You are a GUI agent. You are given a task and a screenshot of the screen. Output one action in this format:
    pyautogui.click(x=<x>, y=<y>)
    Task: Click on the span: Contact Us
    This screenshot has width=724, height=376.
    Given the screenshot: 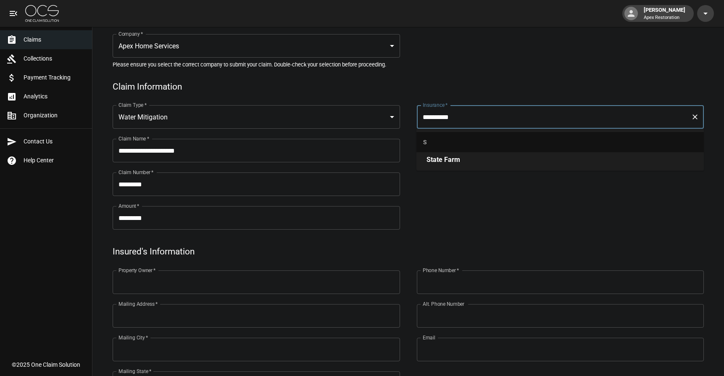 What is the action you would take?
    pyautogui.click(x=54, y=141)
    